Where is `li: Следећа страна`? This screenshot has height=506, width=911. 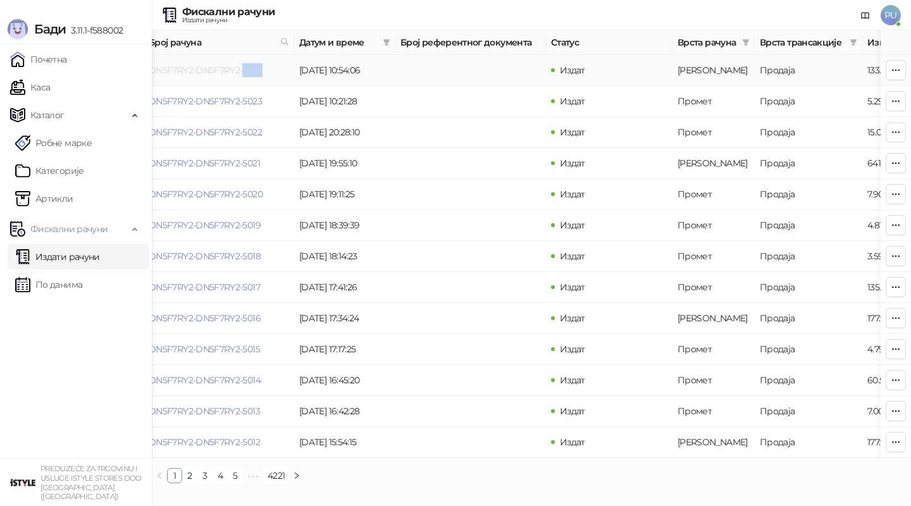 li: Следећа страна is located at coordinates (297, 476).